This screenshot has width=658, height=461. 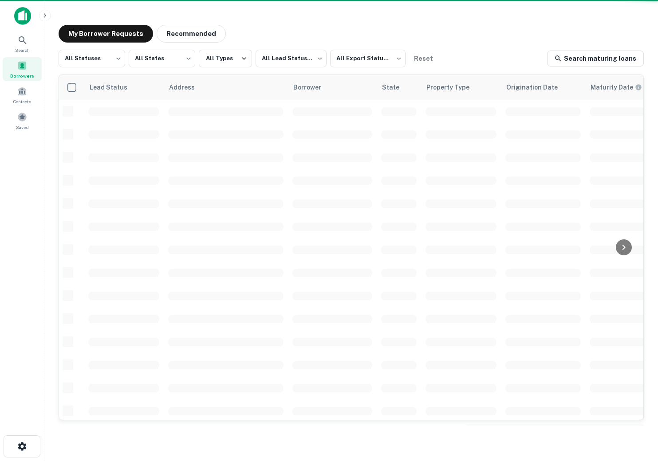 What do you see at coordinates (22, 95) in the screenshot?
I see `div: Contacts` at bounding box center [22, 95].